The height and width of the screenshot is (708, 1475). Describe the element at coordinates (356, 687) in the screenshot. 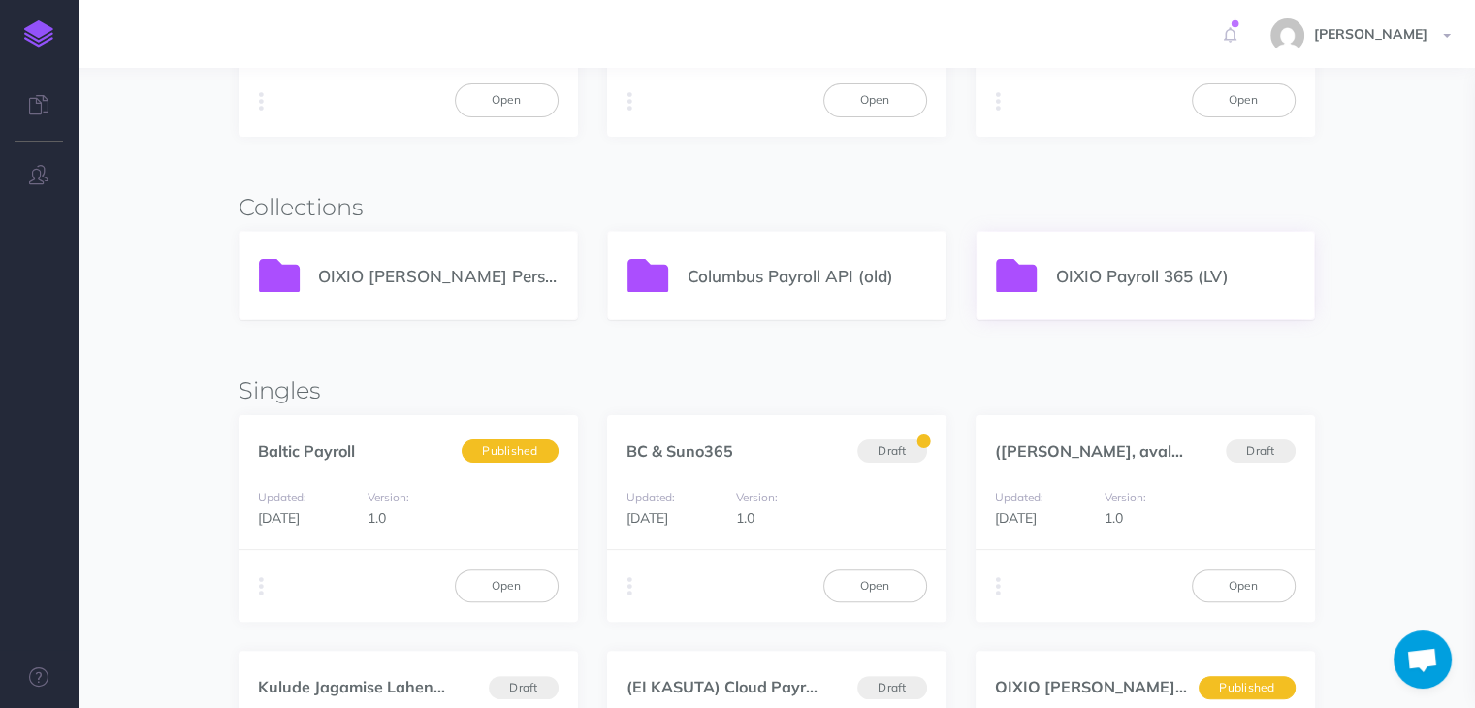

I see `a: Kulude Jagamise Lahend...` at that location.